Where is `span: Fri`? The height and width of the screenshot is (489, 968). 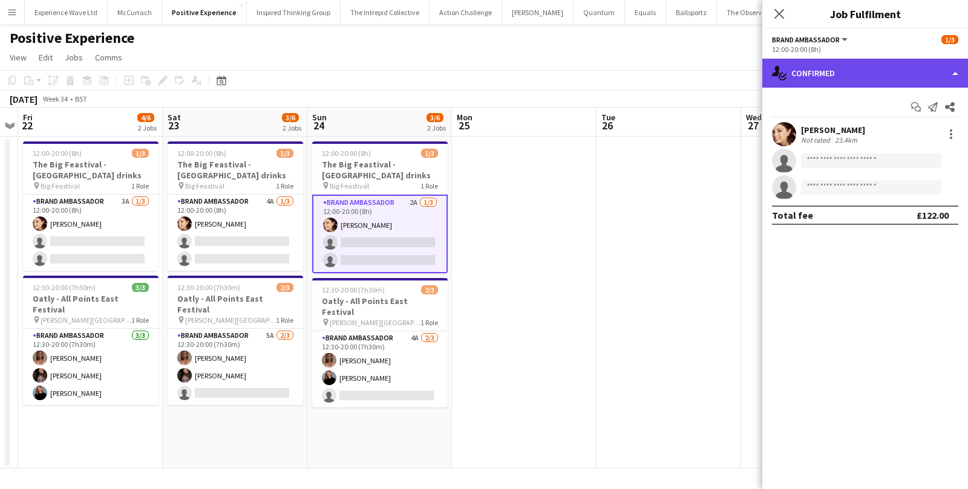 span: Fri is located at coordinates (28, 117).